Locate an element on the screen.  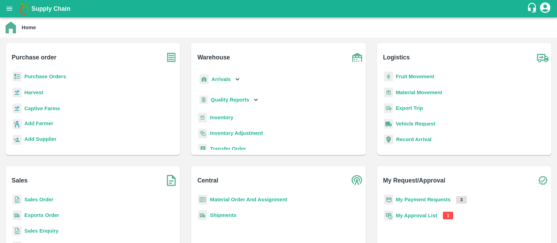
b: Arrivals is located at coordinates (221, 79).